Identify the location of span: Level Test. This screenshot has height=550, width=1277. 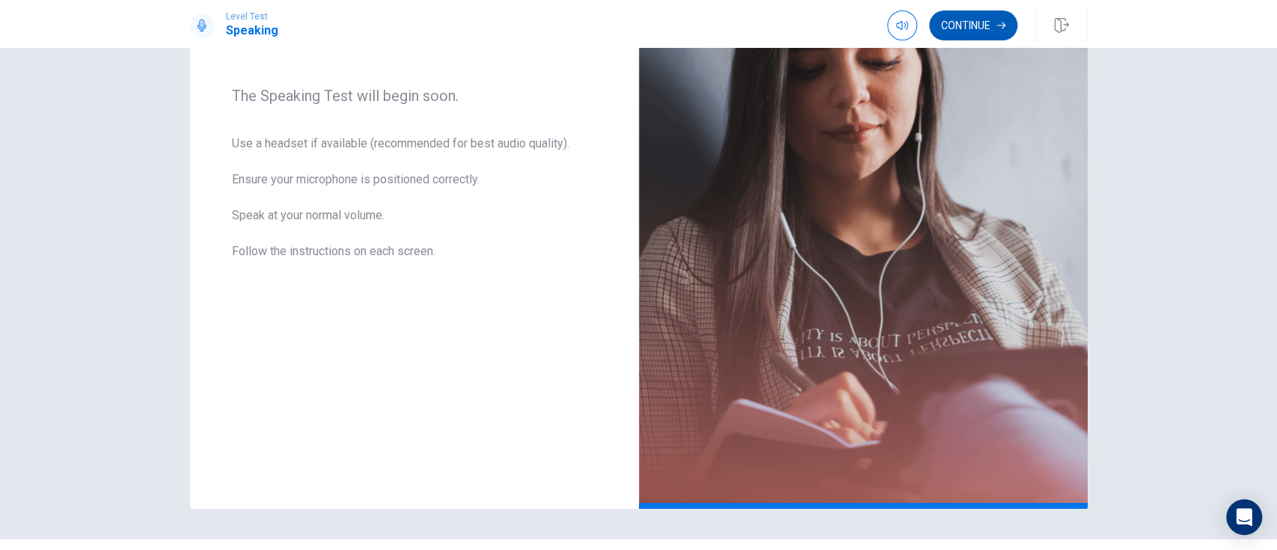
(252, 16).